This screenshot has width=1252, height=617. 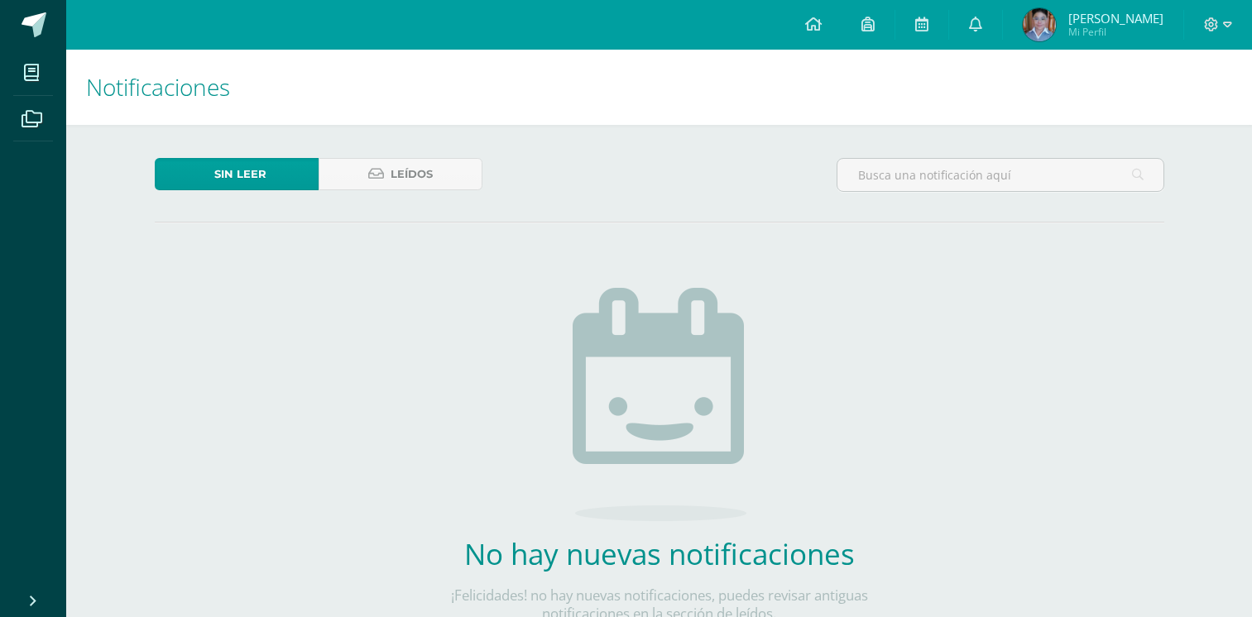 I want to click on span: Mi Perfil, so click(x=1116, y=31).